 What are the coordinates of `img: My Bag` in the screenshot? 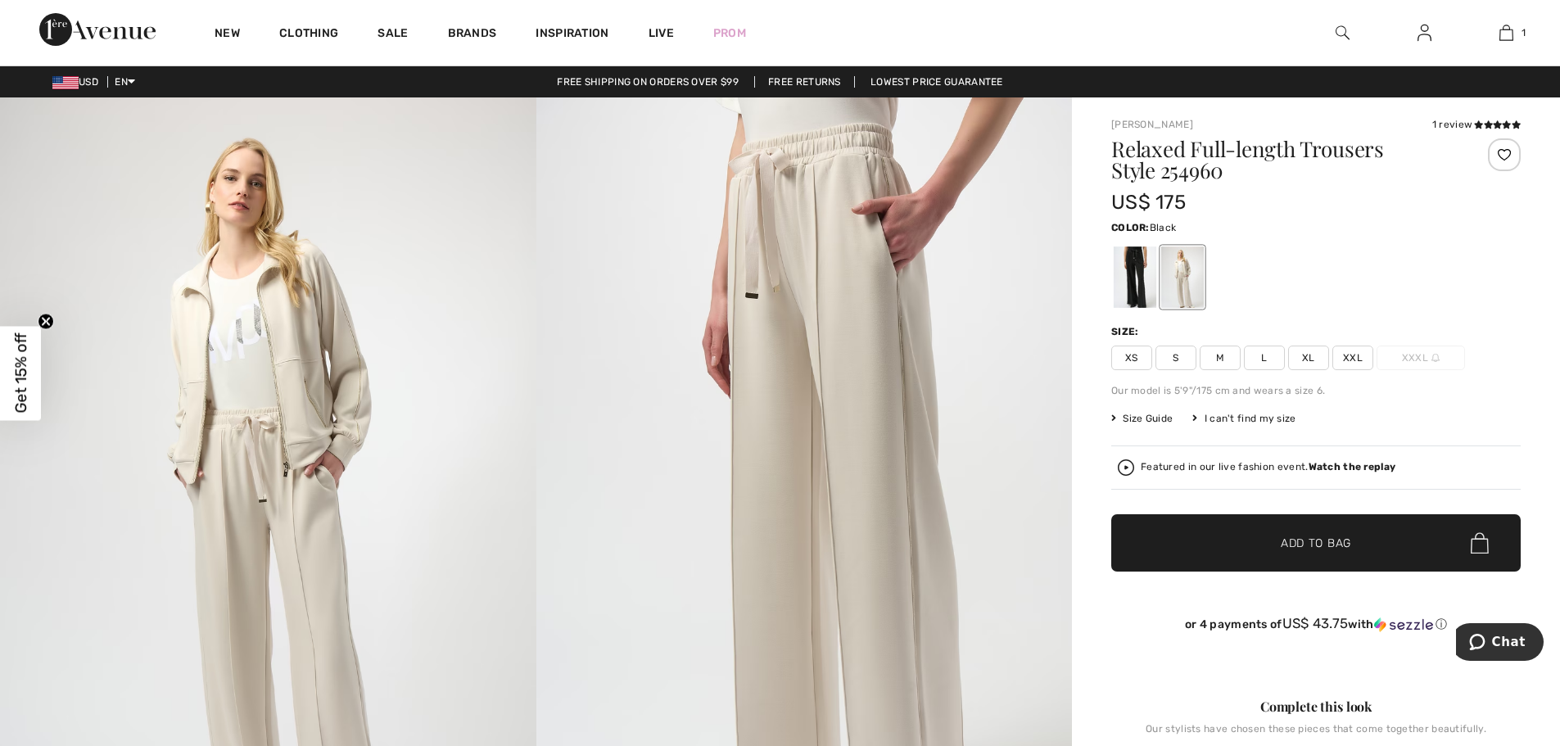 It's located at (1506, 33).